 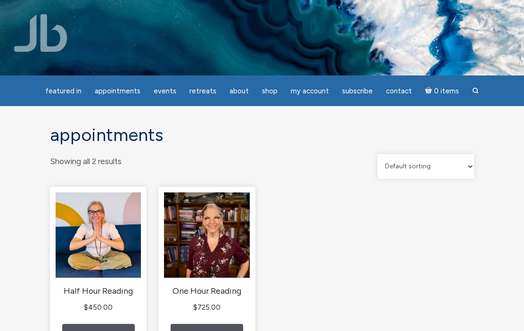 I want to click on a: My Account, so click(x=310, y=91).